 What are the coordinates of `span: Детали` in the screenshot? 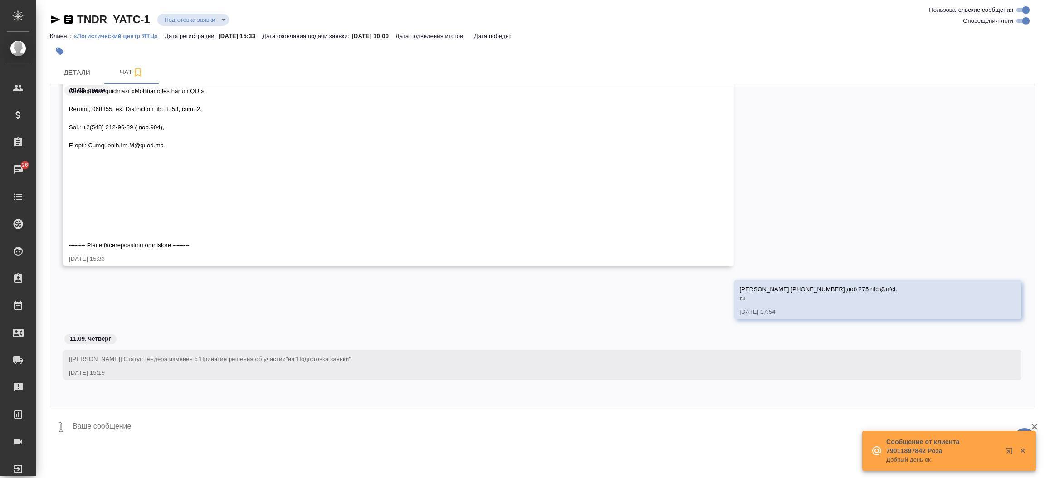 It's located at (77, 73).